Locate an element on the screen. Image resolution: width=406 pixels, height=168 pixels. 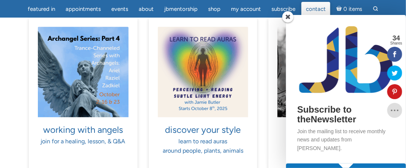
a: Subscribe is located at coordinates (284, 9).